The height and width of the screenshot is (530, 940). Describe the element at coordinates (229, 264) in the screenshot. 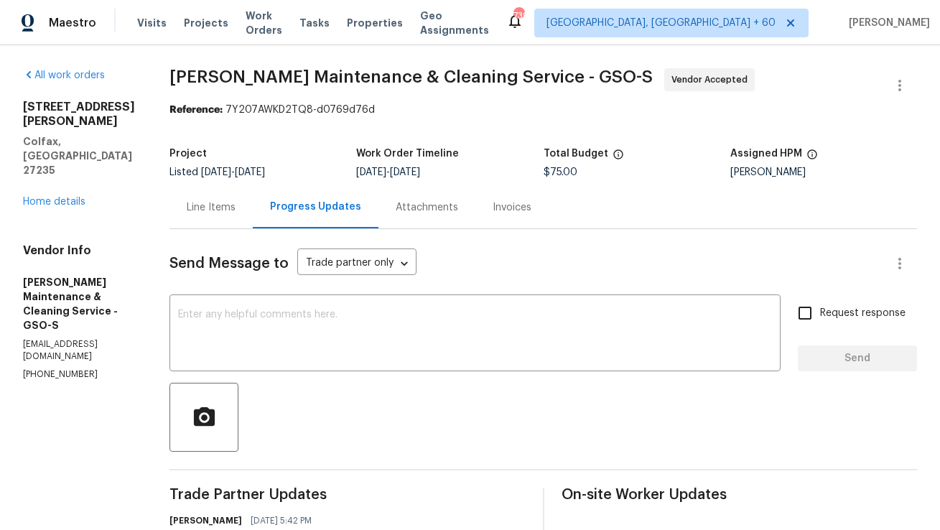

I see `span: Send Message to` at that location.